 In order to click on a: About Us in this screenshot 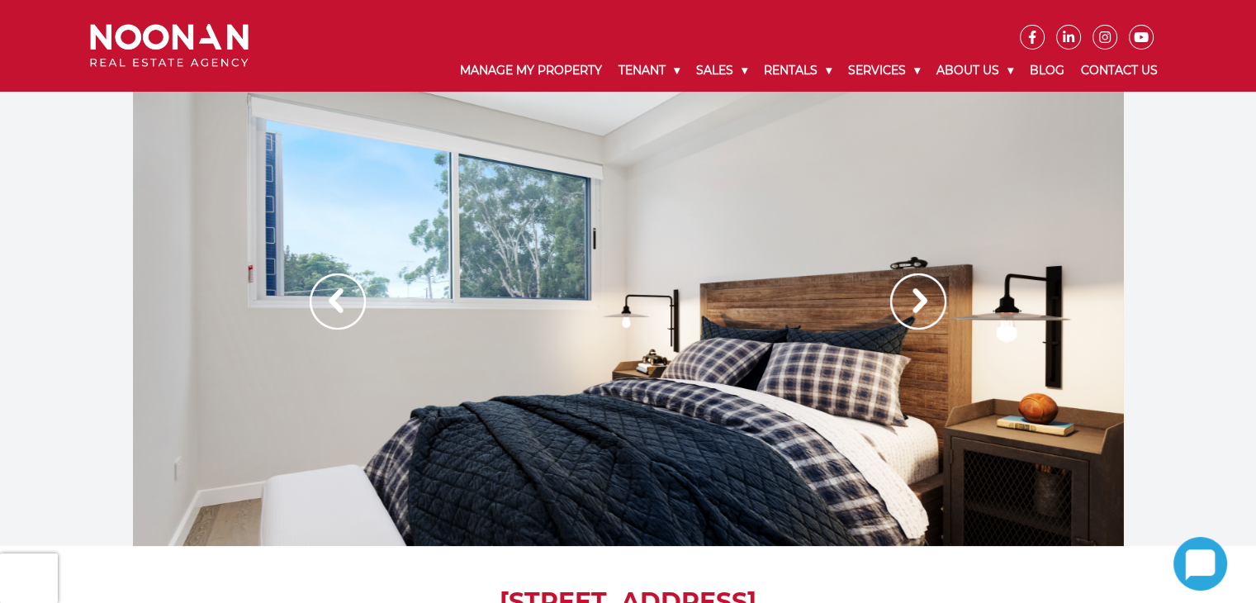, I will do `click(974, 70)`.